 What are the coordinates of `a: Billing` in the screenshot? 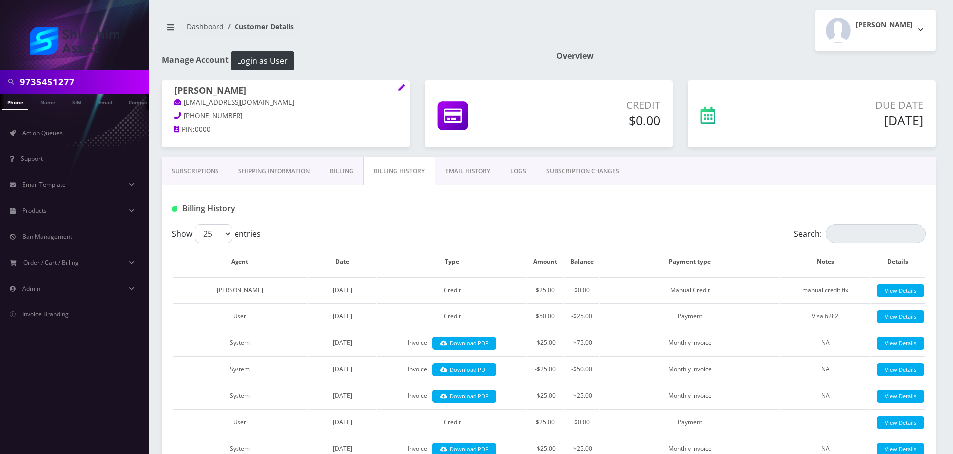 It's located at (342, 171).